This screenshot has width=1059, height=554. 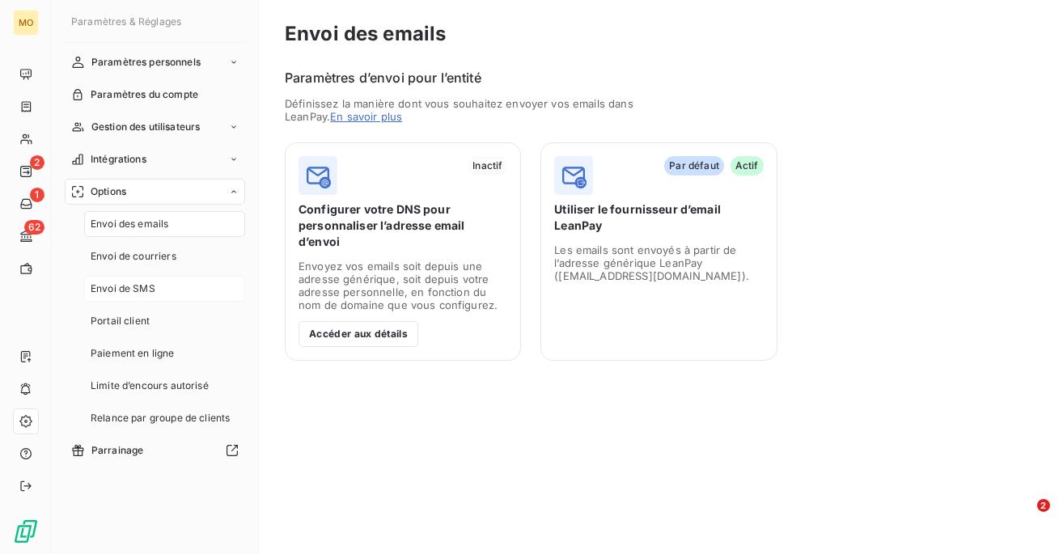 I want to click on span: Envoyez vos emails soit depuis une adresse générique, soit depuis votre adresse personnelle, en f..., so click(x=403, y=286).